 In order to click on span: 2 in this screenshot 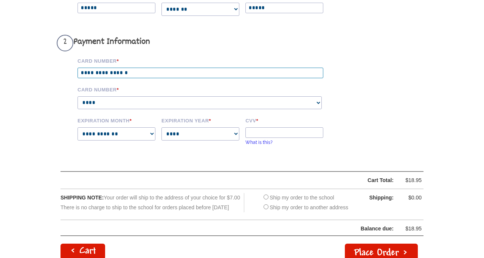, I will do `click(65, 43)`.